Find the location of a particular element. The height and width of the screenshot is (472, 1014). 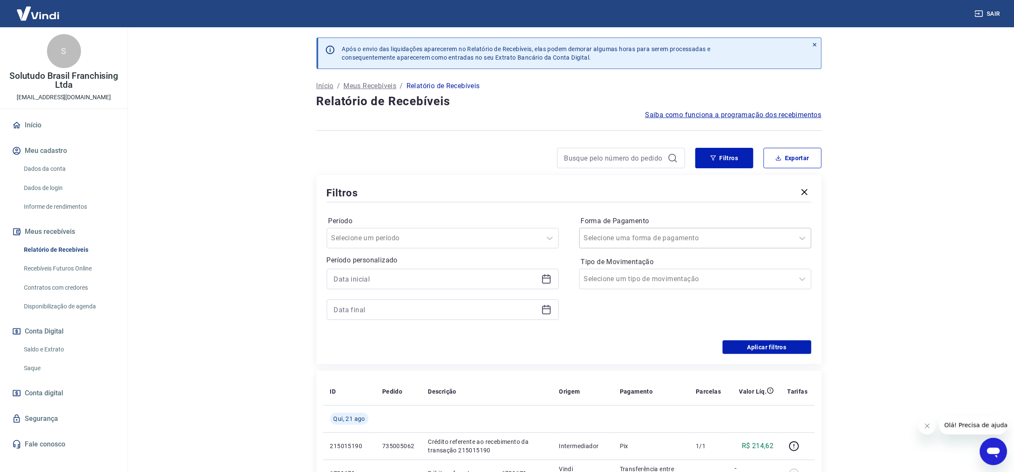

p: Pedido is located at coordinates (392, 392).